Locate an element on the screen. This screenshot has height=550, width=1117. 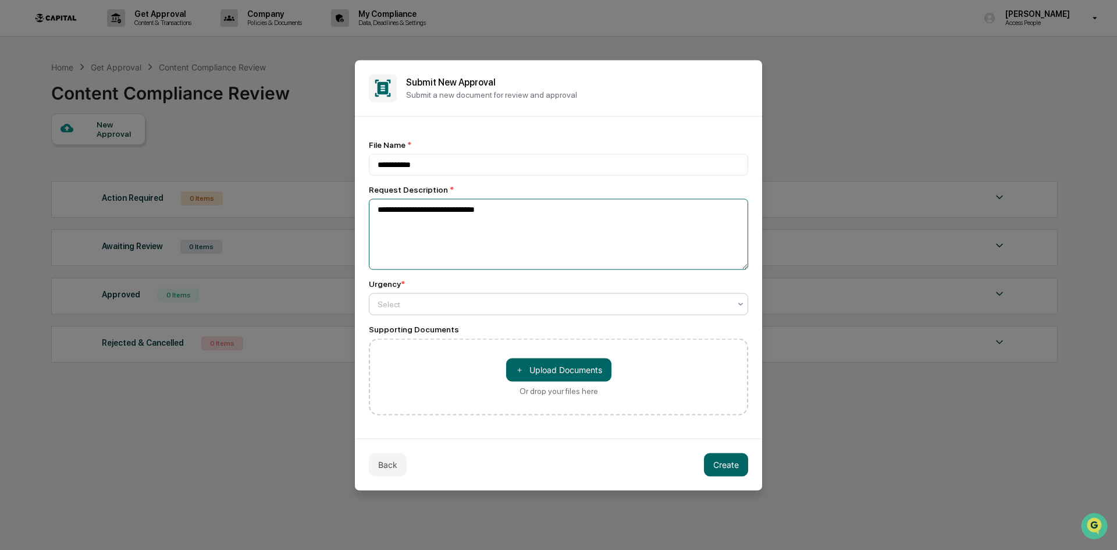
span: Pylon is located at coordinates (128, 201).